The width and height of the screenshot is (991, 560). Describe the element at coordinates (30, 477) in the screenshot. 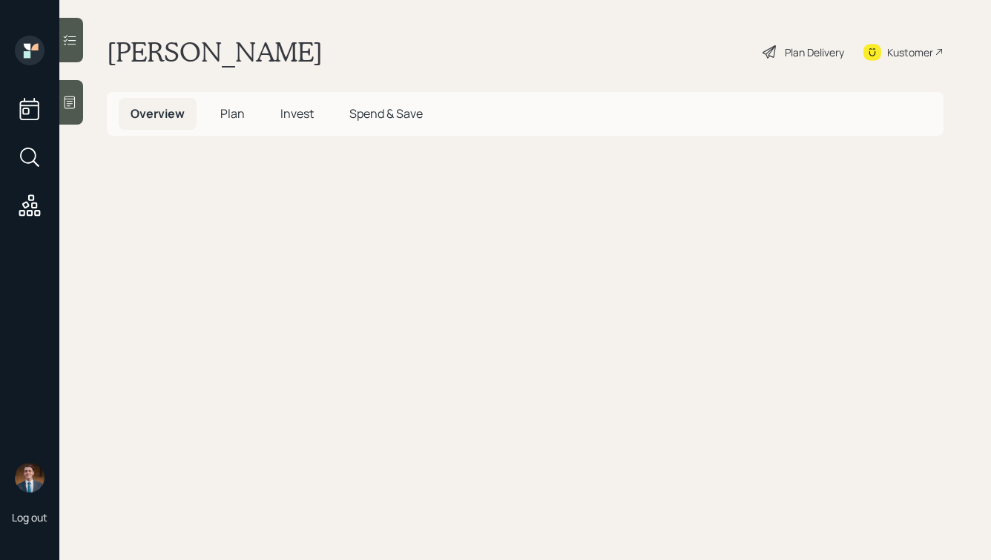

I see `img: hunter_neumayer.jpg` at that location.